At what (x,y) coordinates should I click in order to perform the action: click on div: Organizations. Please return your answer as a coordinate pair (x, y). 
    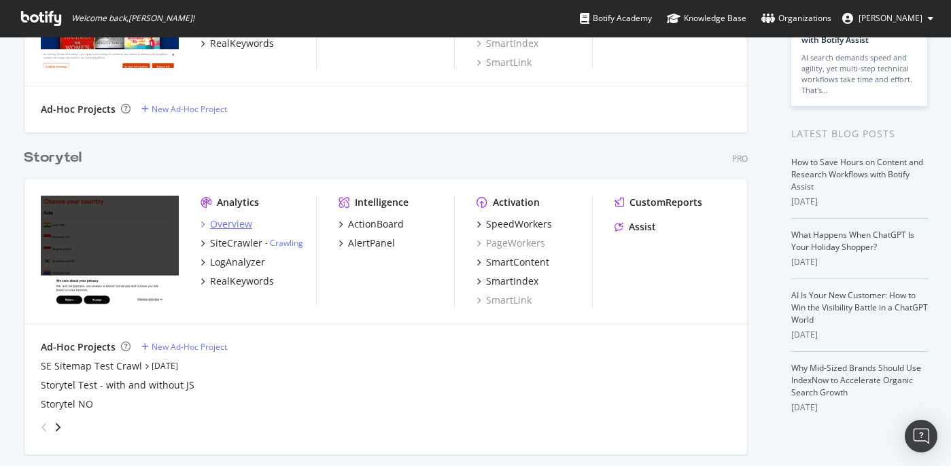
    Looking at the image, I should click on (796, 18).